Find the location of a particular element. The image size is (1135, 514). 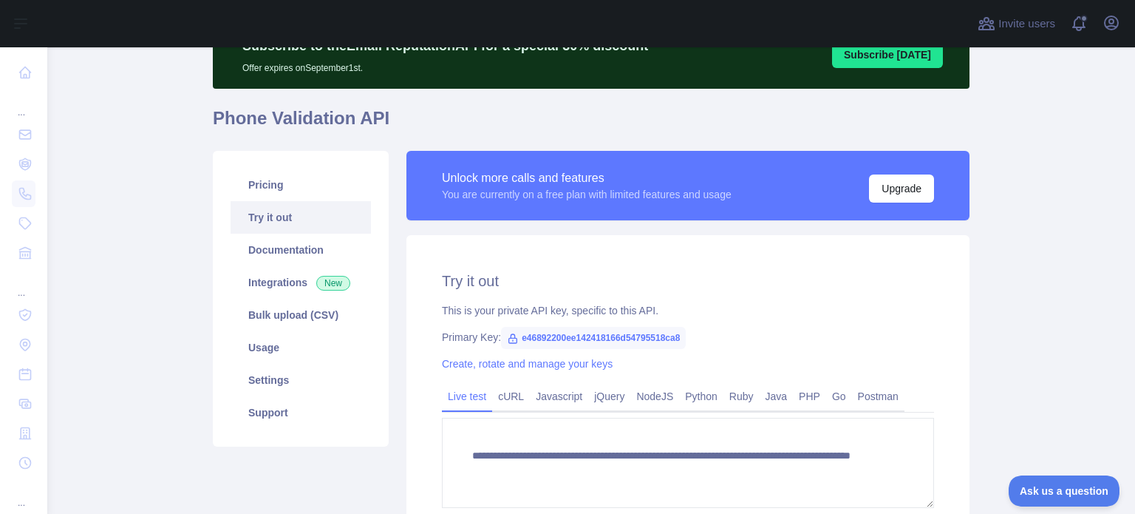

a: jQuery is located at coordinates (609, 396).